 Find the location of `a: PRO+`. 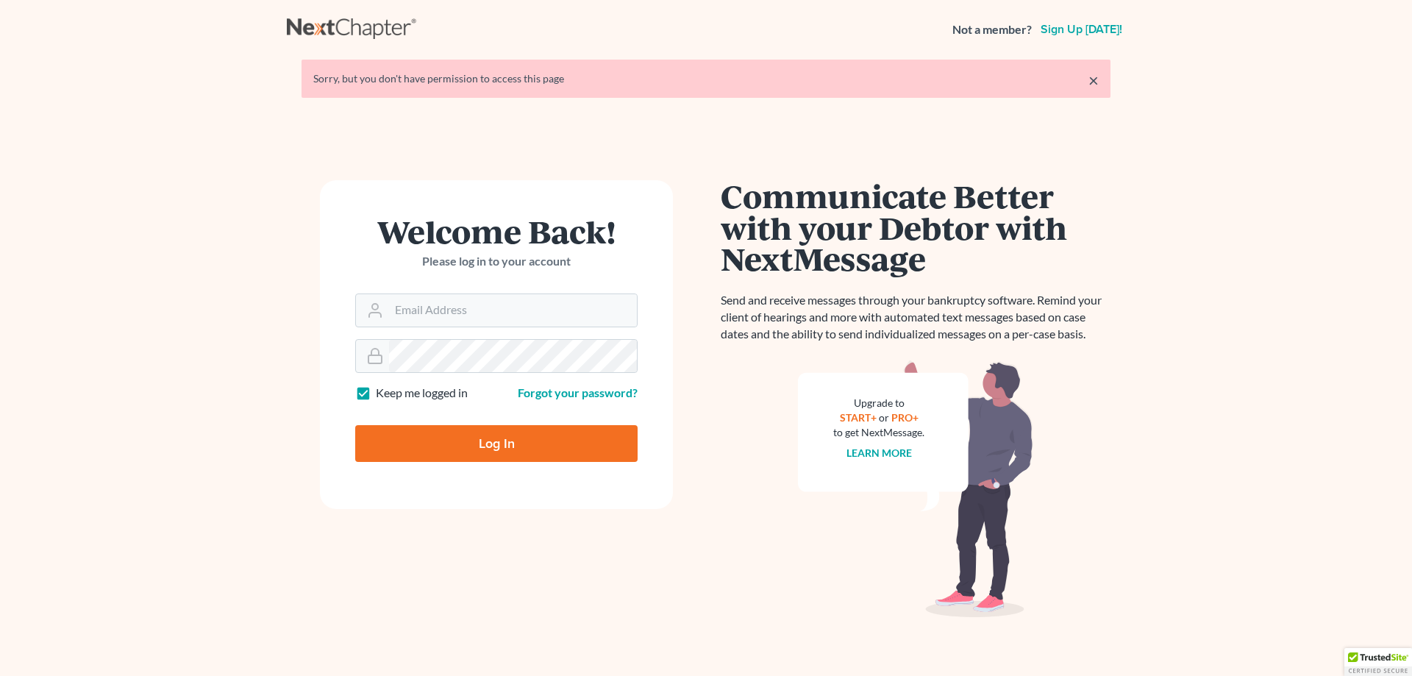

a: PRO+ is located at coordinates (905, 417).